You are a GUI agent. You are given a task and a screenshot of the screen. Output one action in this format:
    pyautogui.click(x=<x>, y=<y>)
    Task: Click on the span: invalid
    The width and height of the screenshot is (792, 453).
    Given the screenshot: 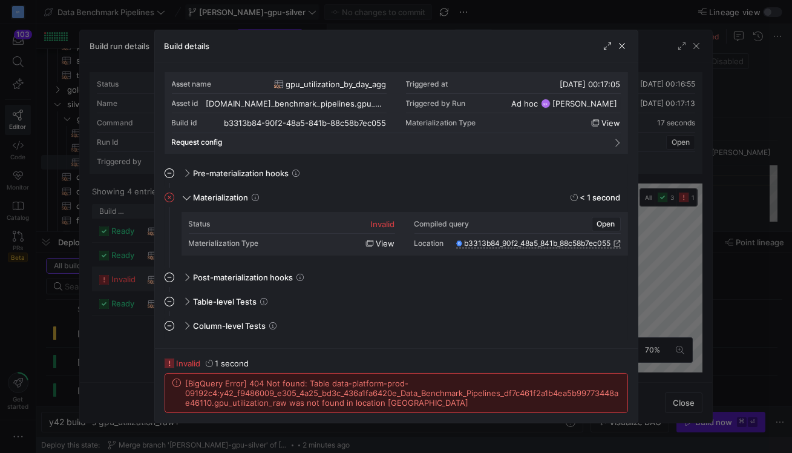 What is the action you would take?
    pyautogui.click(x=189, y=363)
    